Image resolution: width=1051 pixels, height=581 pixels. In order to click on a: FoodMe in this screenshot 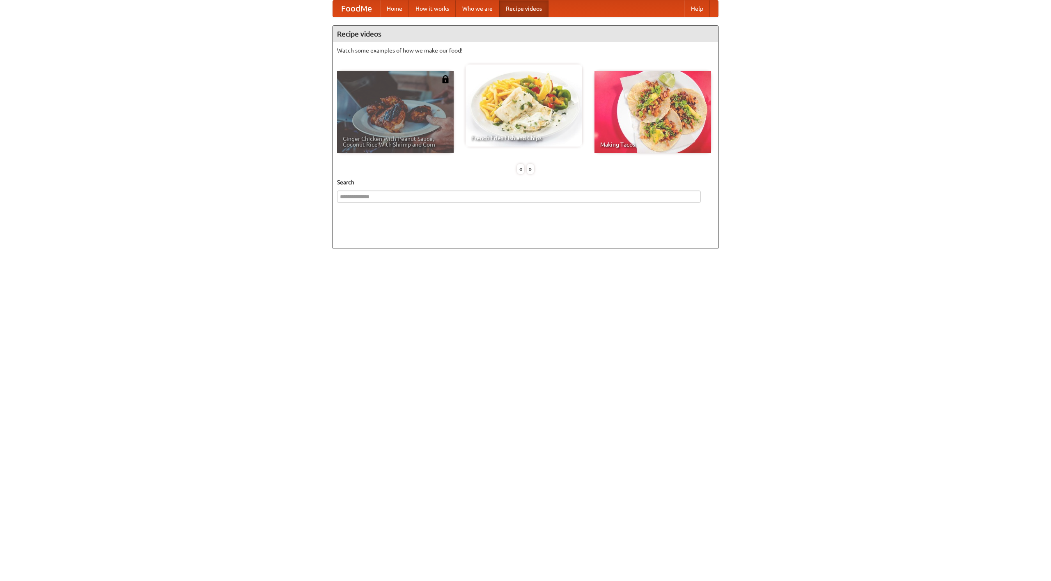, I will do `click(356, 9)`.